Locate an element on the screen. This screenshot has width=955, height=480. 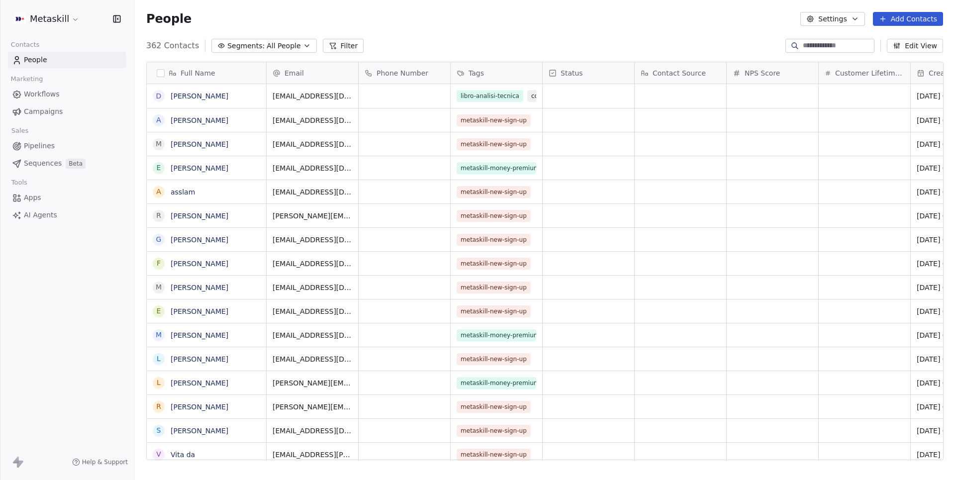
button: Settings is located at coordinates (832, 19).